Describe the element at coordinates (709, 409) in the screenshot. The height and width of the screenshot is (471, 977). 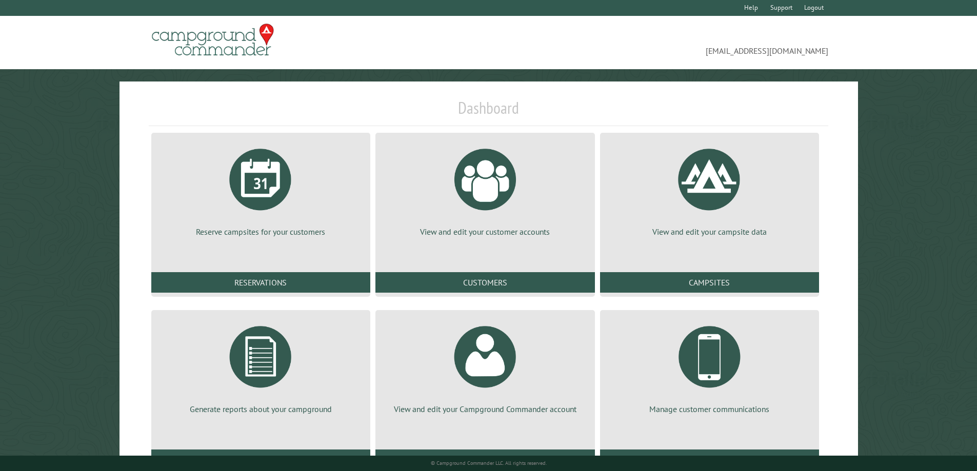
I see `p: Manage customer communications` at that location.